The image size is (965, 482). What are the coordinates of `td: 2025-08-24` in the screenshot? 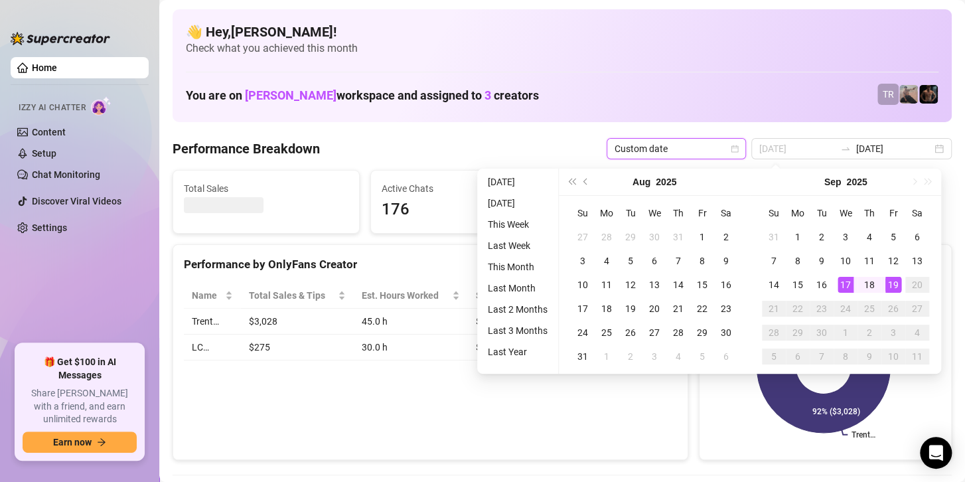 It's located at (583, 332).